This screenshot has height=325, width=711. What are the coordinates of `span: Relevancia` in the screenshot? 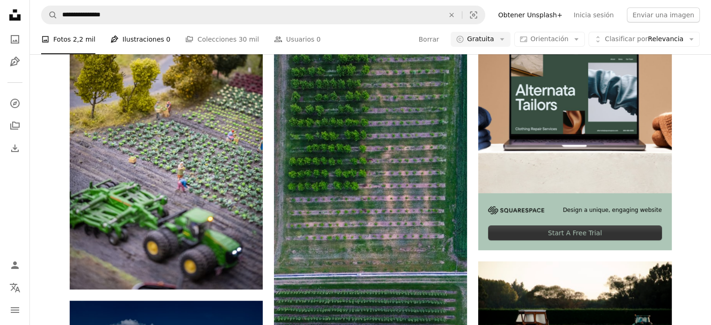 It's located at (644, 39).